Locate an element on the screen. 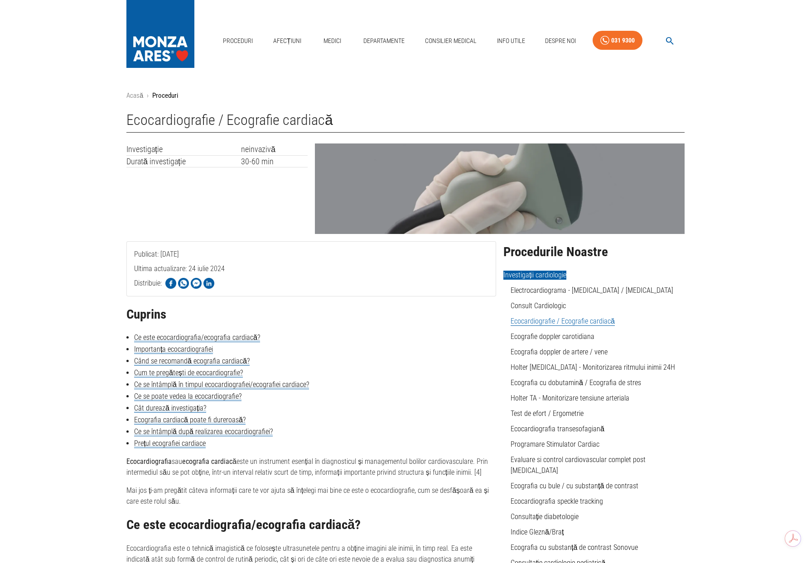 This screenshot has height=563, width=811. button: Share on LinkedIn is located at coordinates (209, 283).